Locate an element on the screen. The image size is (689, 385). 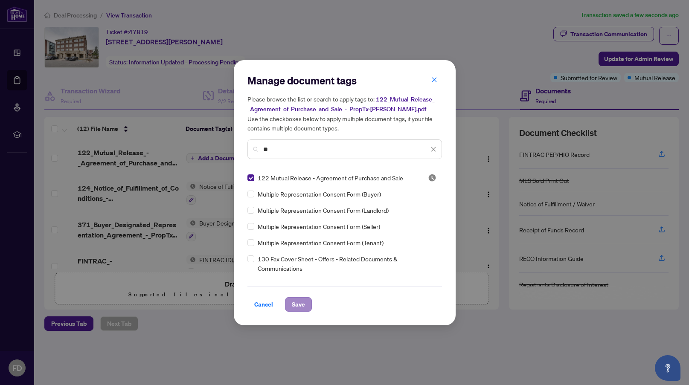
h5: Please browse the list or search to apply tags to: Use the checkboxes below to apply multiple doc... is located at coordinates (345, 113).